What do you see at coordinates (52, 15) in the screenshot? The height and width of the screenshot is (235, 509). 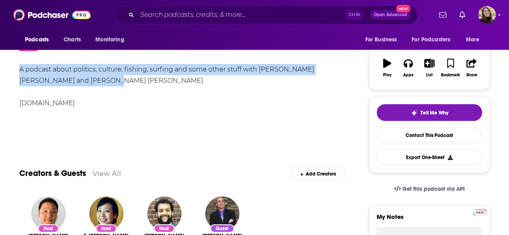 I see `img: Podchaser - Follow, Share and Rate Podcasts` at bounding box center [52, 15].